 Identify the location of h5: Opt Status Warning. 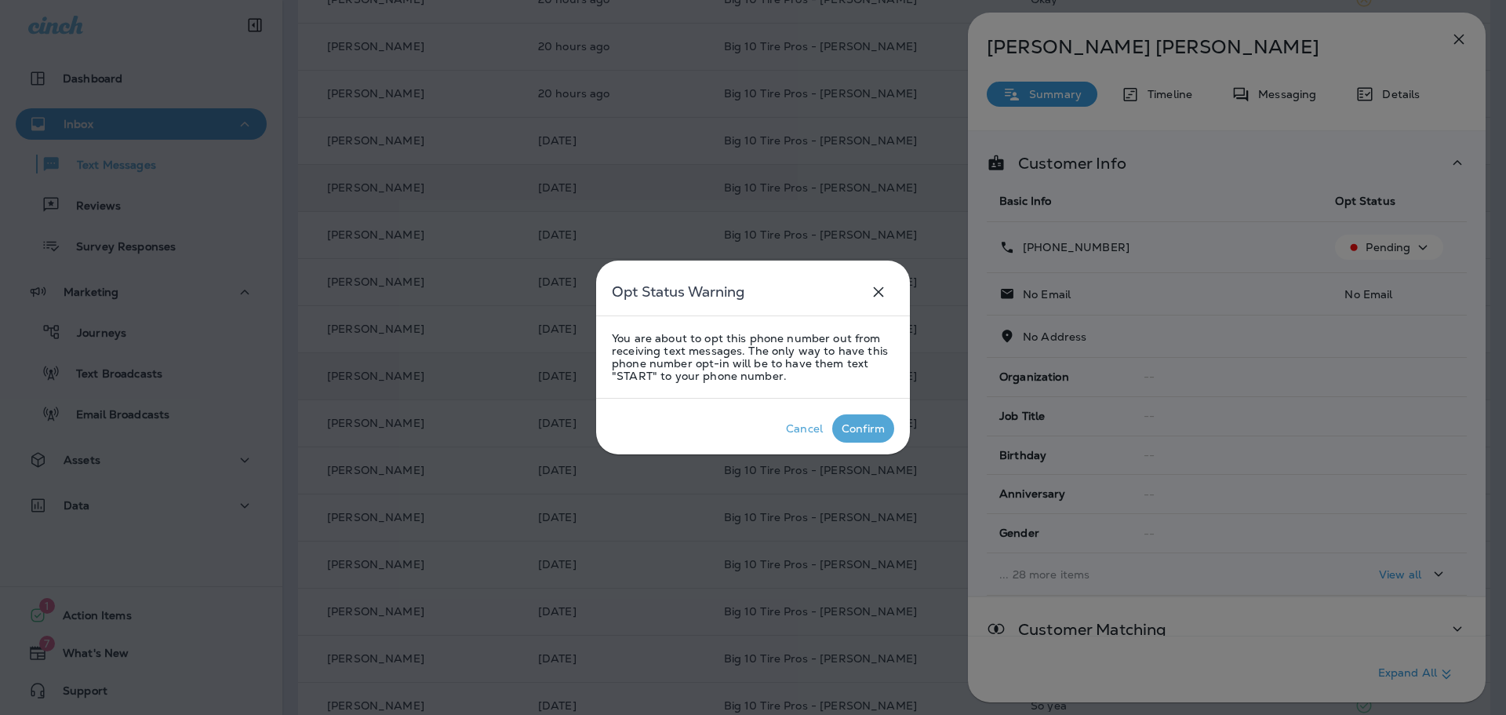
(678, 292).